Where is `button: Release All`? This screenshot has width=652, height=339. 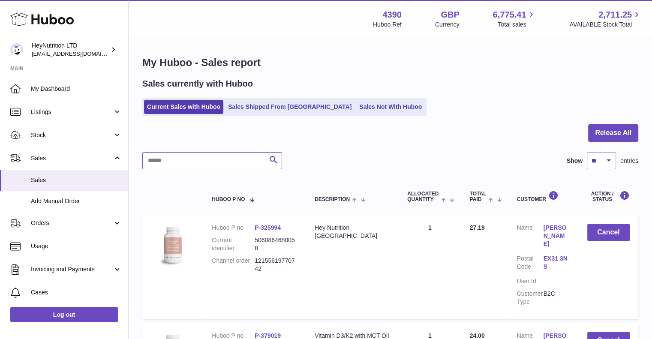 button: Release All is located at coordinates (613, 133).